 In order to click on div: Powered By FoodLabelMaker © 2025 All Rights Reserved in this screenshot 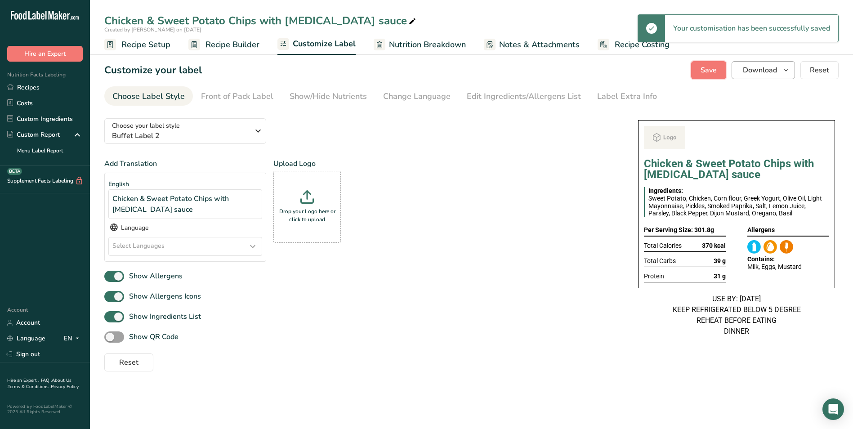, I will do `click(45, 409)`.